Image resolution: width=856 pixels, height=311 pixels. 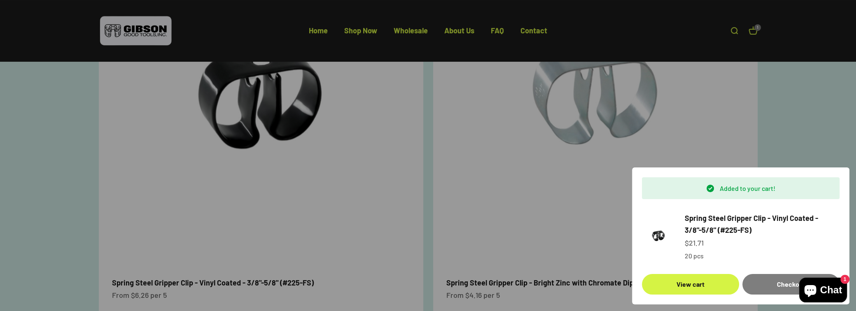 What do you see at coordinates (691, 285) in the screenshot?
I see `a: View cart` at bounding box center [691, 285].